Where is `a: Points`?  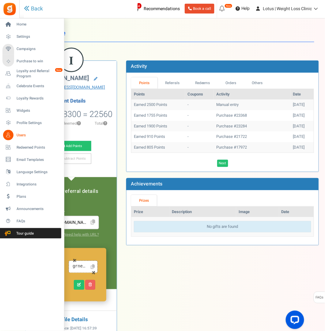
a: Points is located at coordinates (144, 83).